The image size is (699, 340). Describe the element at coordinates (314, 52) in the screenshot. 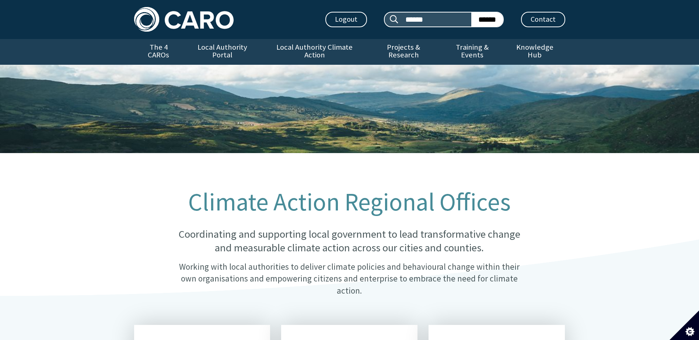

I see `a: Local Authority Climate Action` at that location.